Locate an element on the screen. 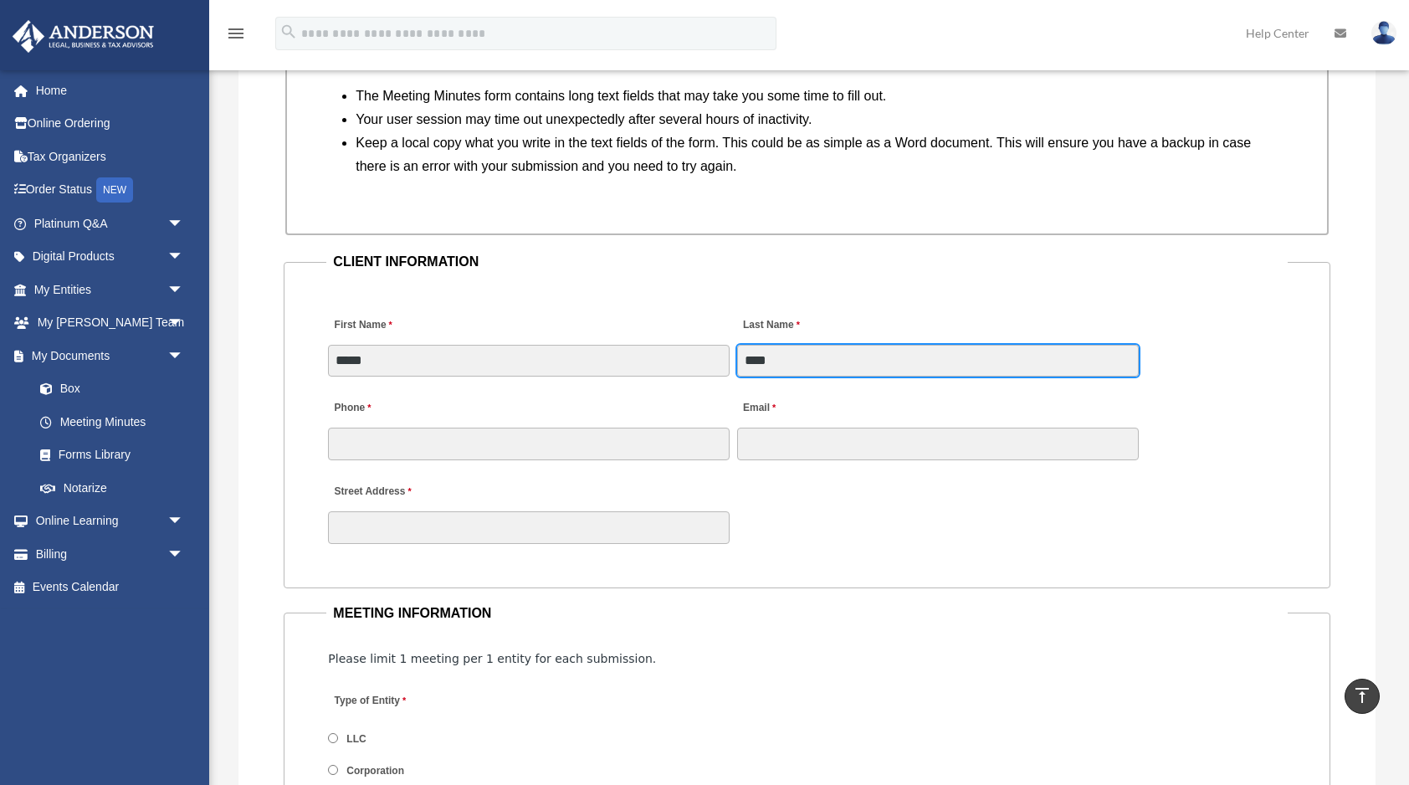  a: My Entitiesarrow_drop_down is located at coordinates (110, 290).